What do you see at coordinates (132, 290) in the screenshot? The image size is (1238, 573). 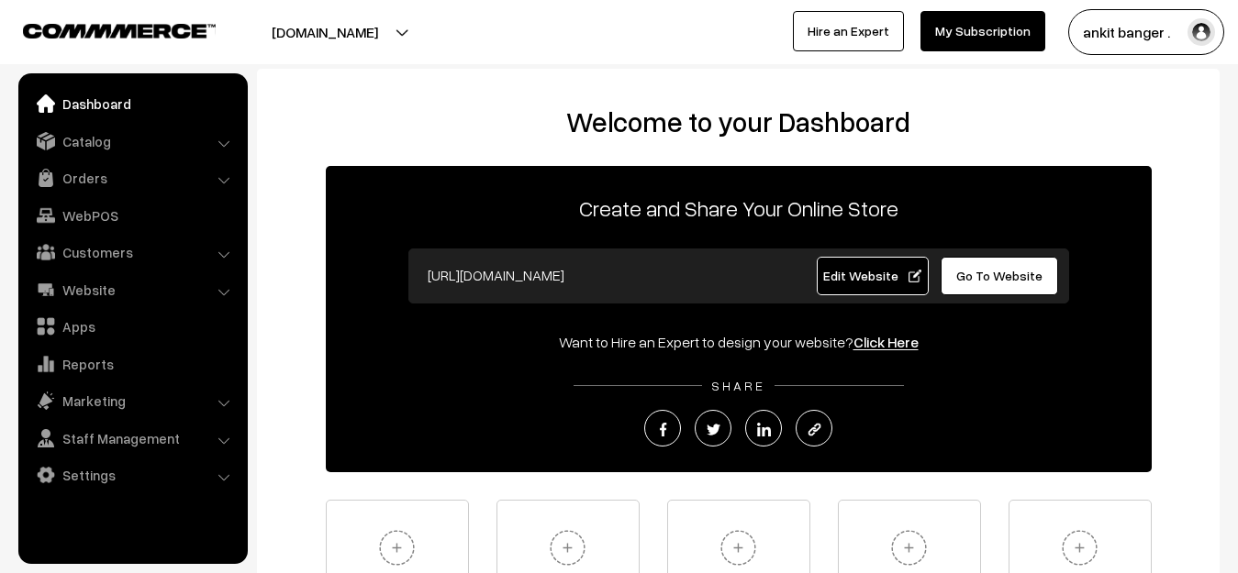 I see `a: Website` at bounding box center [132, 290].